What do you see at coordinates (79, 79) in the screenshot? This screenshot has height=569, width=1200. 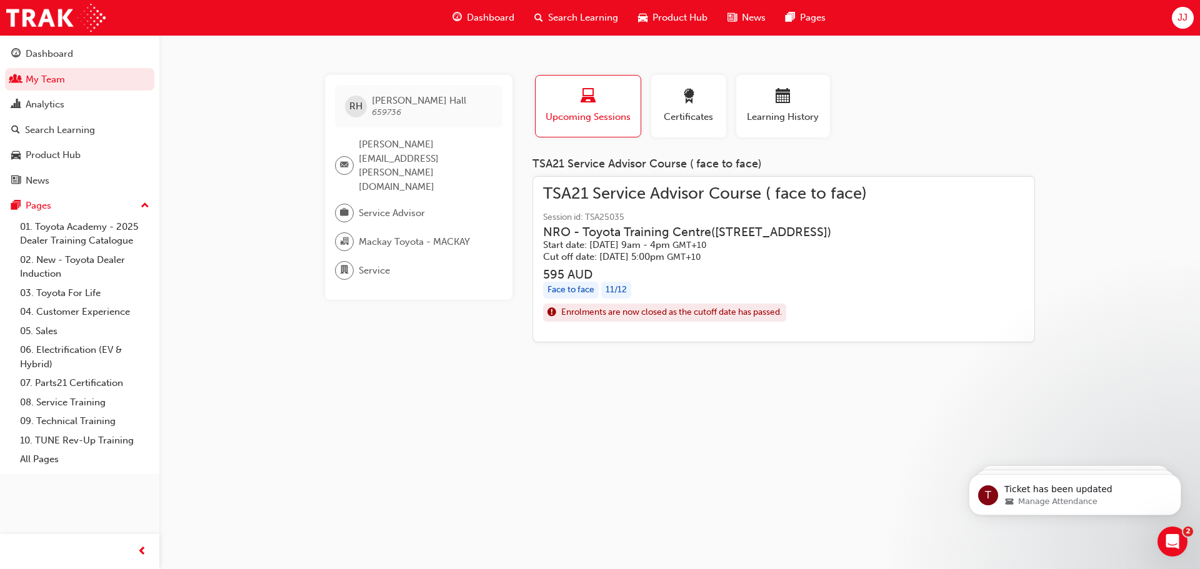 I see `a: My Team` at bounding box center [79, 79].